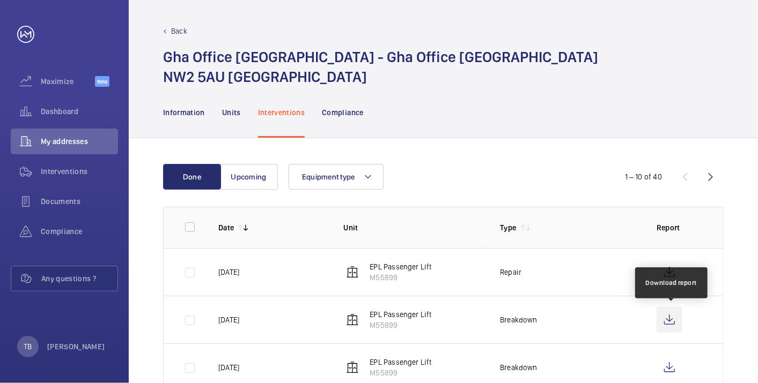  Describe the element at coordinates (413, 228) in the screenshot. I see `p: Unit` at that location.